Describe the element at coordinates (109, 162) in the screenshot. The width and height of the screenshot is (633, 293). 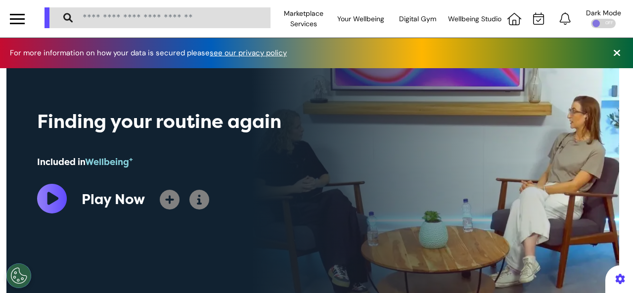
I see `span: Wellbeing` at that location.